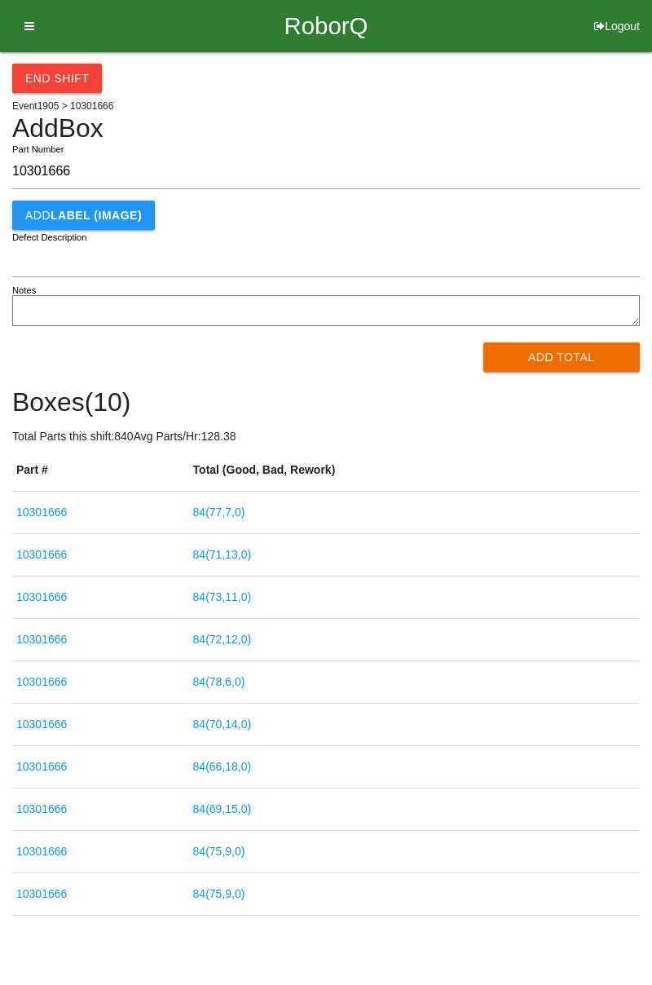 This screenshot has width=652, height=985. What do you see at coordinates (223, 809) in the screenshot?
I see `a: 84(69,15,0)` at bounding box center [223, 809].